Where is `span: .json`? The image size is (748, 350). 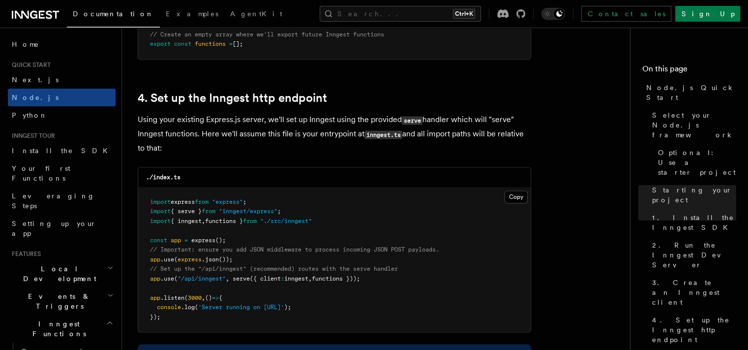
span: .json is located at coordinates (210, 259).